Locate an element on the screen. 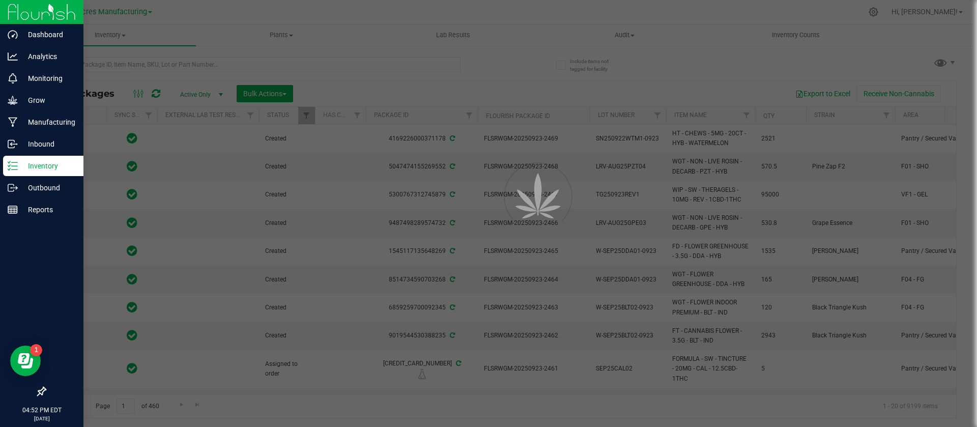 The width and height of the screenshot is (977, 427). inline-svg: Outbound is located at coordinates (13, 188).